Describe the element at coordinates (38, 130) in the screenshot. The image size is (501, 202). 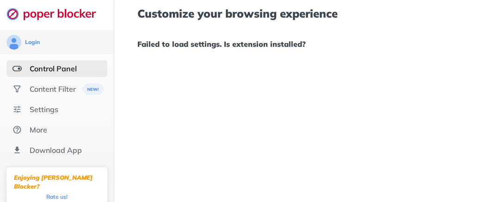
I see `div: More` at that location.